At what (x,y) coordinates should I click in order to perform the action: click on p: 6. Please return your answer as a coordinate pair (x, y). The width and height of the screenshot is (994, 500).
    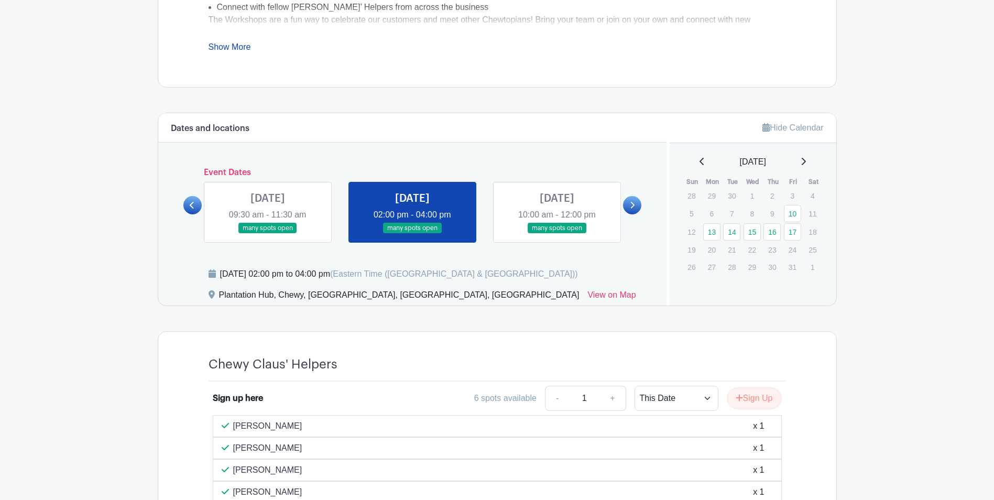
    Looking at the image, I should click on (711, 213).